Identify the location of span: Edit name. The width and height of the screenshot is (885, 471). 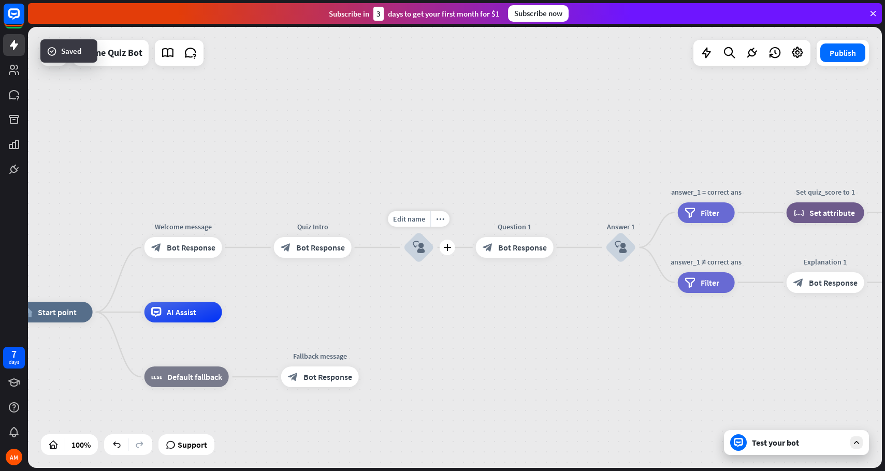
(409, 219).